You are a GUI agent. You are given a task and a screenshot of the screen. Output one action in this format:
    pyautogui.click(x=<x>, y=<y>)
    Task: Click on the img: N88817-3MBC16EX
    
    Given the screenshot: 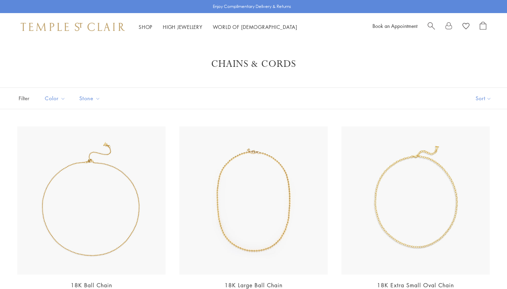 What is the action you would take?
    pyautogui.click(x=253, y=201)
    